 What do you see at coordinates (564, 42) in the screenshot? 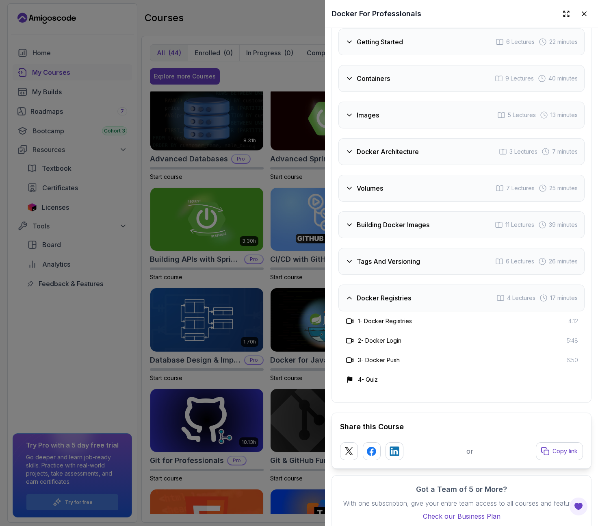
I see `span: 22 minutes` at bounding box center [564, 42].